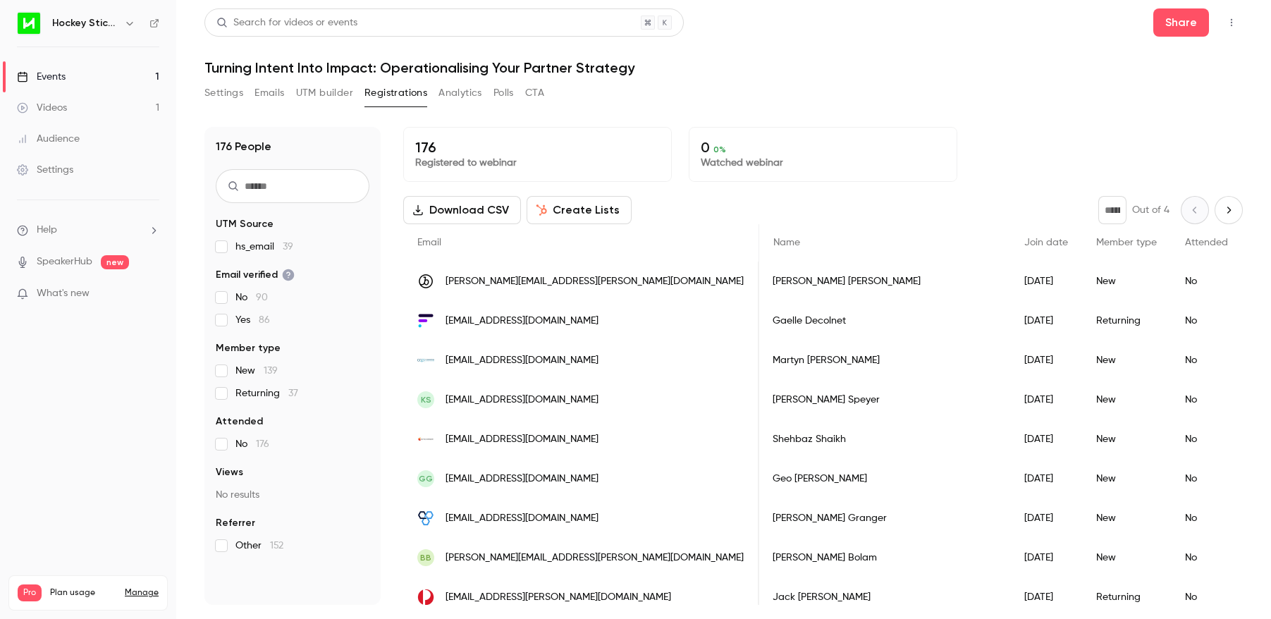 Image resolution: width=1271 pixels, height=619 pixels. What do you see at coordinates (262, 444) in the screenshot?
I see `span: 176` at bounding box center [262, 444].